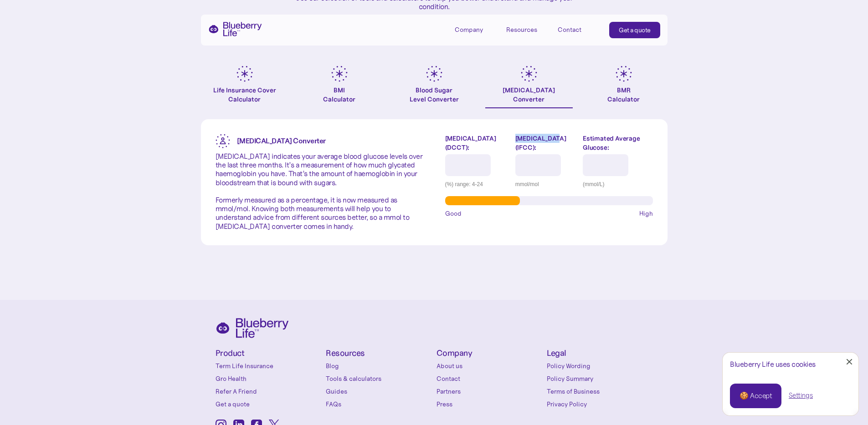 The height and width of the screenshot is (425, 868). Describe the element at coordinates (379, 354) in the screenshot. I see `h4: Resources` at that location.